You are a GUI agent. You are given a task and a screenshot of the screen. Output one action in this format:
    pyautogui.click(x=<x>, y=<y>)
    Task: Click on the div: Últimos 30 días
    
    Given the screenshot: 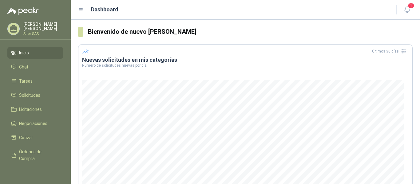 What is the action you would take?
    pyautogui.click(x=390, y=51)
    